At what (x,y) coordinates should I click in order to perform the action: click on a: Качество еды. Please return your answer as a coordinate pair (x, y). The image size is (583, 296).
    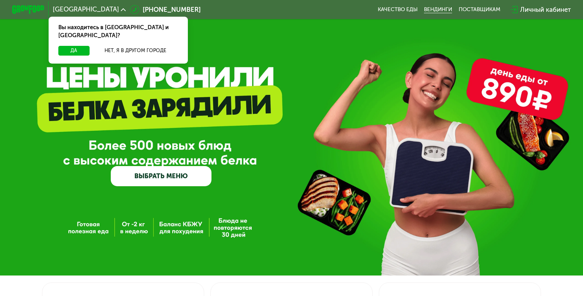
    Looking at the image, I should click on (398, 9).